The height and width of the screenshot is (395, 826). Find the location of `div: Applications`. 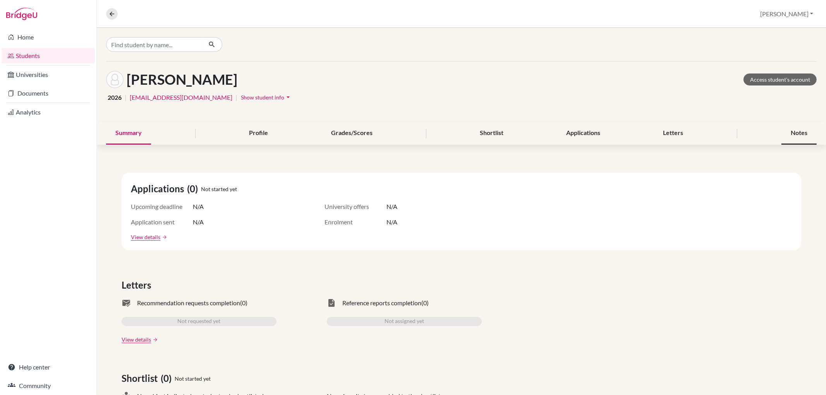

div: Applications is located at coordinates (583, 133).